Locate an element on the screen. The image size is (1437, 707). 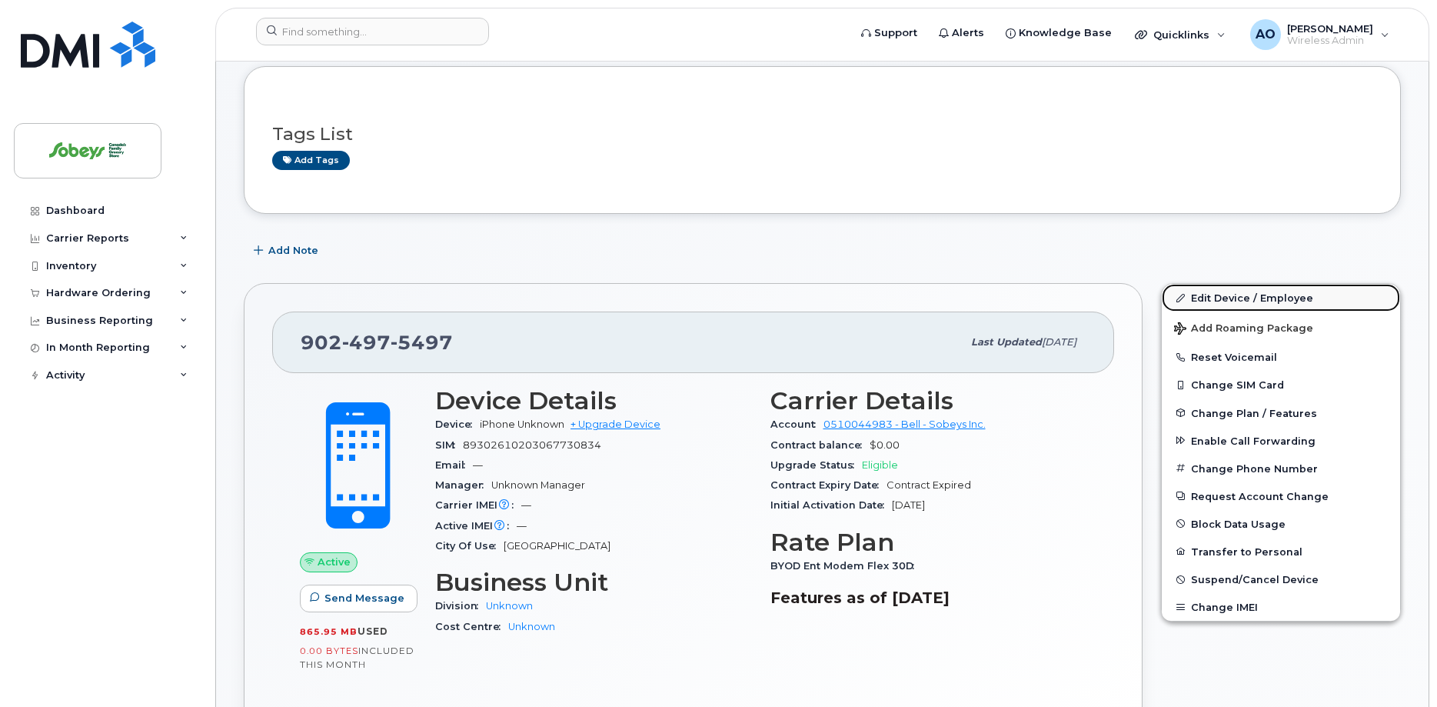
span: Device is located at coordinates (457, 424).